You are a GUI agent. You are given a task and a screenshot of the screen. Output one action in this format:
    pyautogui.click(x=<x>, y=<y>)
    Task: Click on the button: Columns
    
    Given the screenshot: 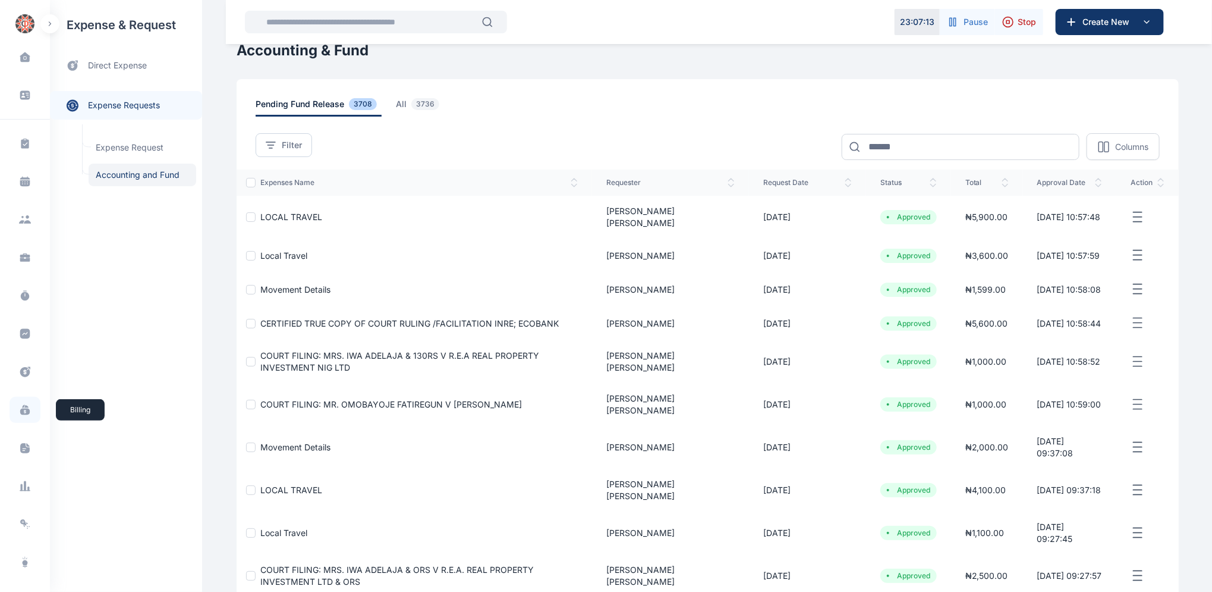 What is the action you would take?
    pyautogui.click(x=1123, y=146)
    